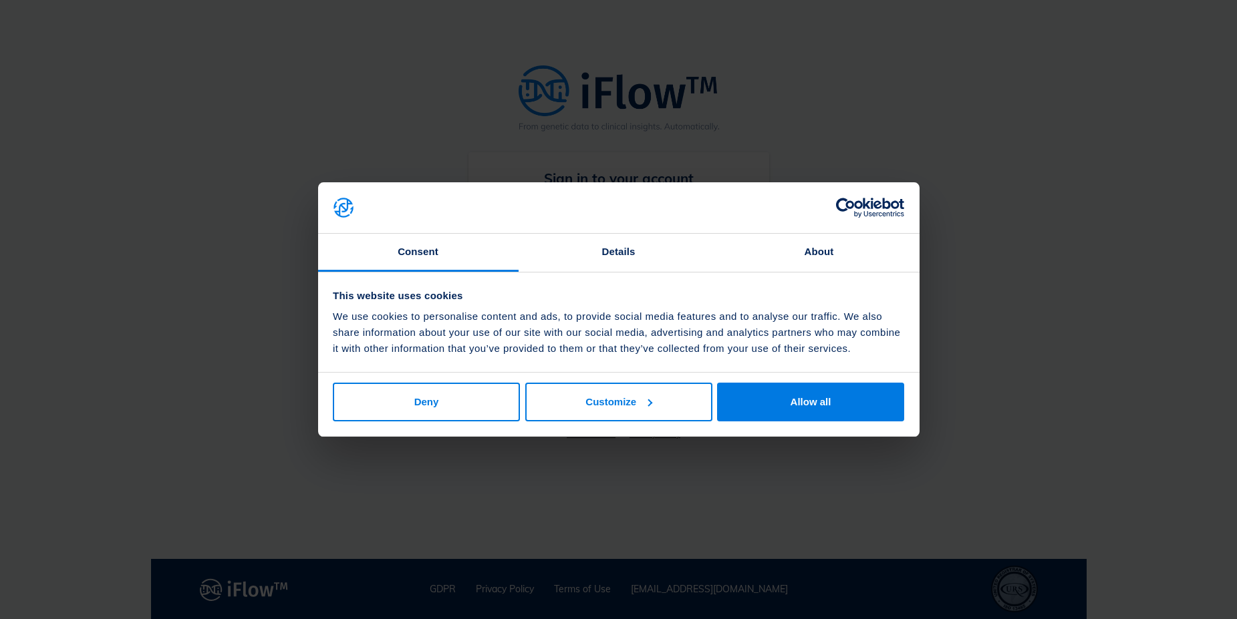  I want to click on div: This website uses cookies, so click(618, 296).